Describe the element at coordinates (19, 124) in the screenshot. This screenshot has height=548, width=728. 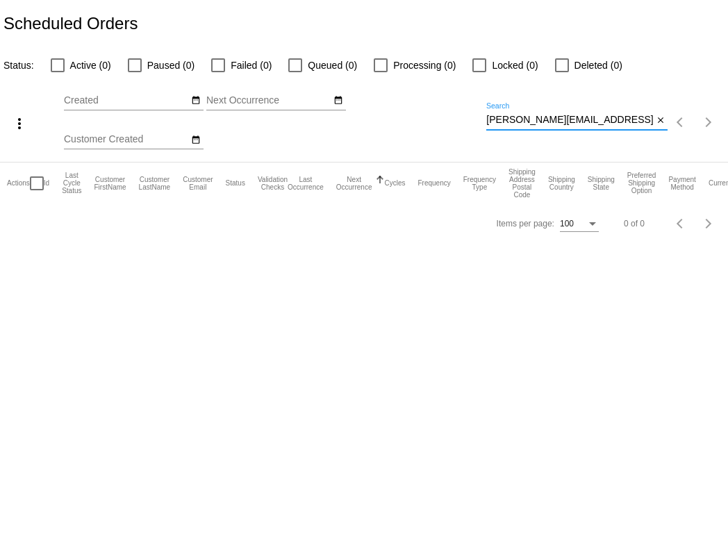
I see `mat-icon: more_vert` at that location.